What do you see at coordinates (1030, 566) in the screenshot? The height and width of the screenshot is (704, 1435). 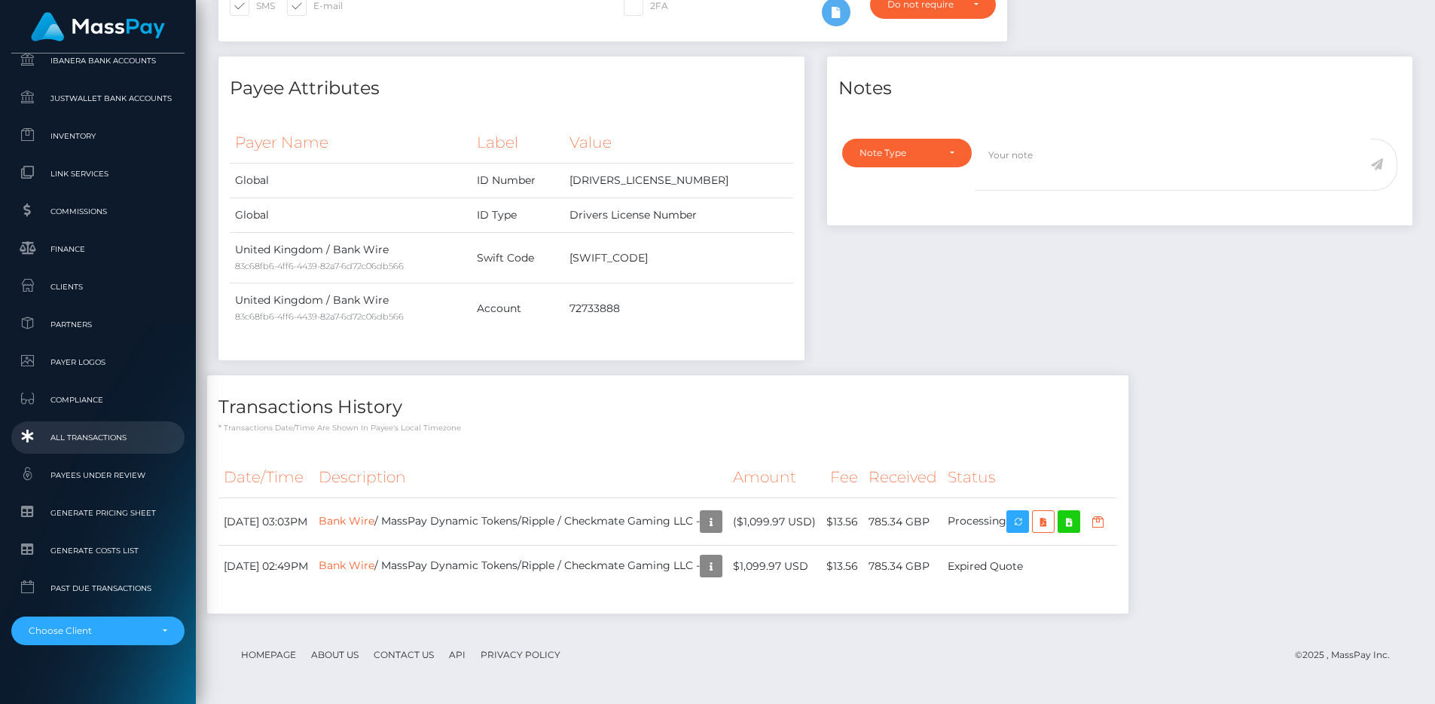 I see `td: Expired Quote` at bounding box center [1030, 566].